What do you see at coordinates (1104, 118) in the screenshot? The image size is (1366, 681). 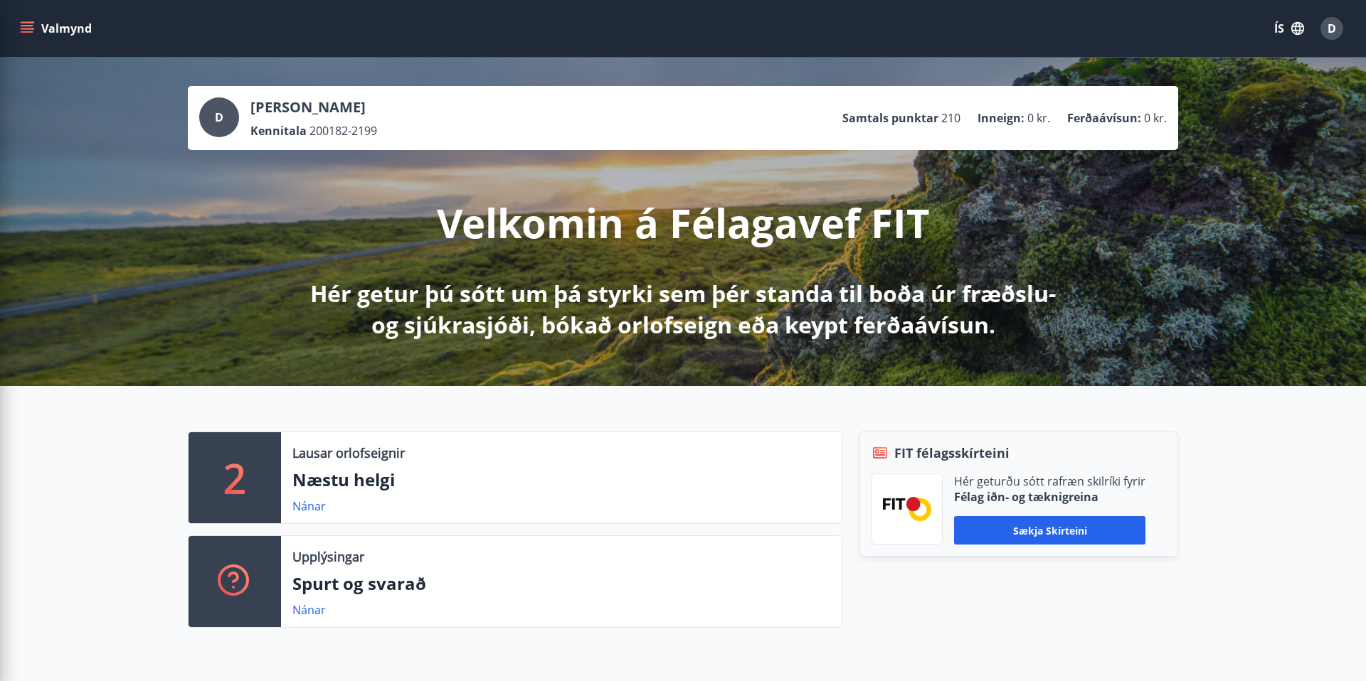 I see `p: Ferðaávísun :` at bounding box center [1104, 118].